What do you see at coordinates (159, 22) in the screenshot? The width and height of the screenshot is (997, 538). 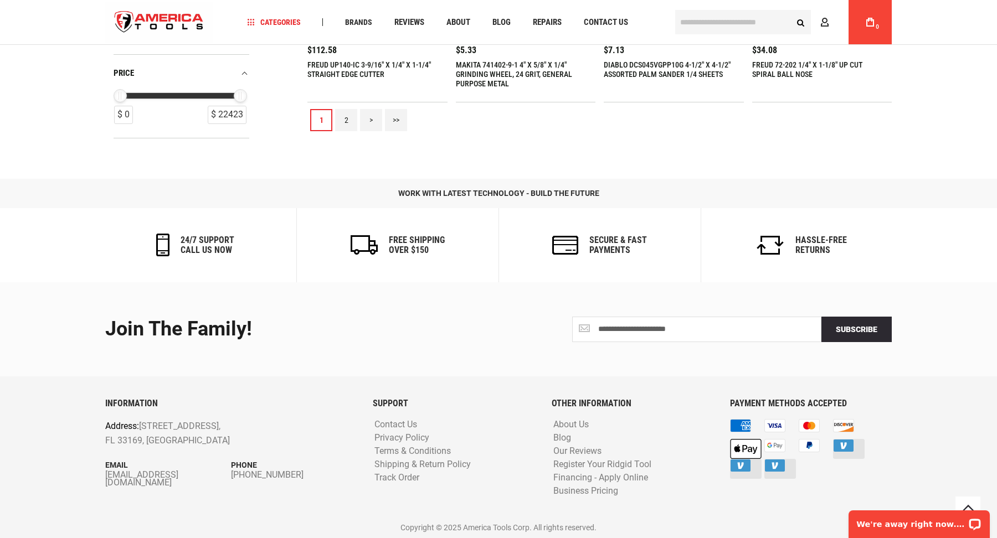 I see `a: store logo` at bounding box center [159, 22].